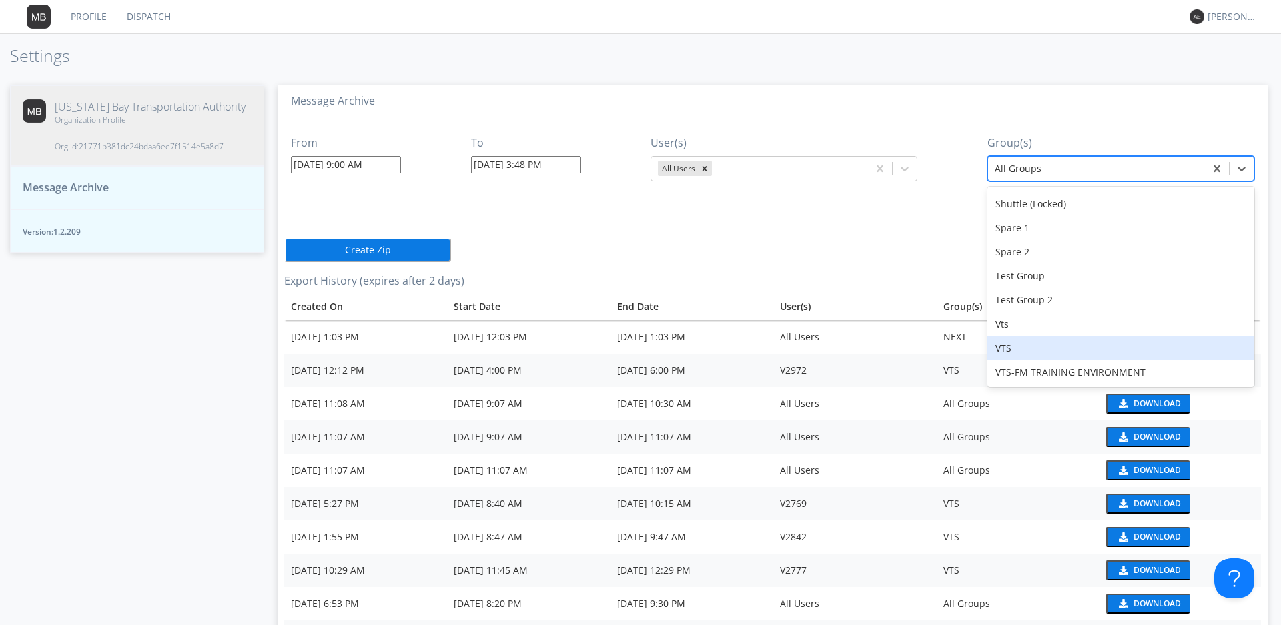  What do you see at coordinates (1018, 307) in the screenshot?
I see `th: Group(s)` at bounding box center [1018, 307].